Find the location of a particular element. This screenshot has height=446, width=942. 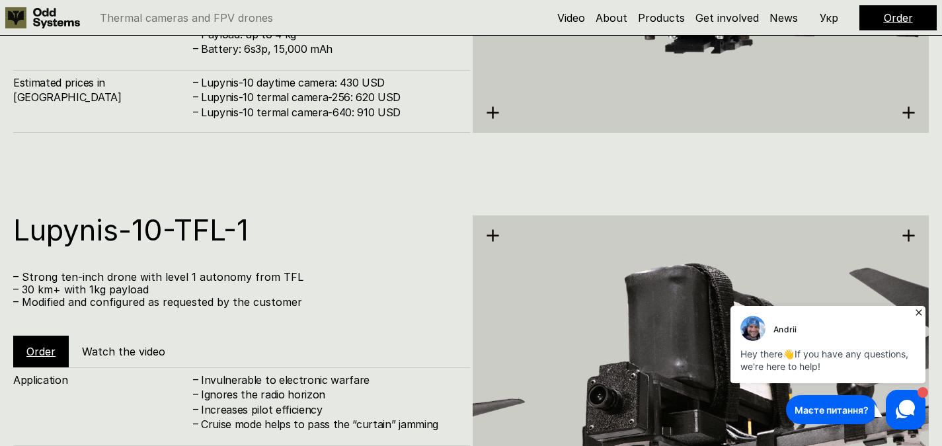

h4: Increases pilot efficiency is located at coordinates (328, 410).